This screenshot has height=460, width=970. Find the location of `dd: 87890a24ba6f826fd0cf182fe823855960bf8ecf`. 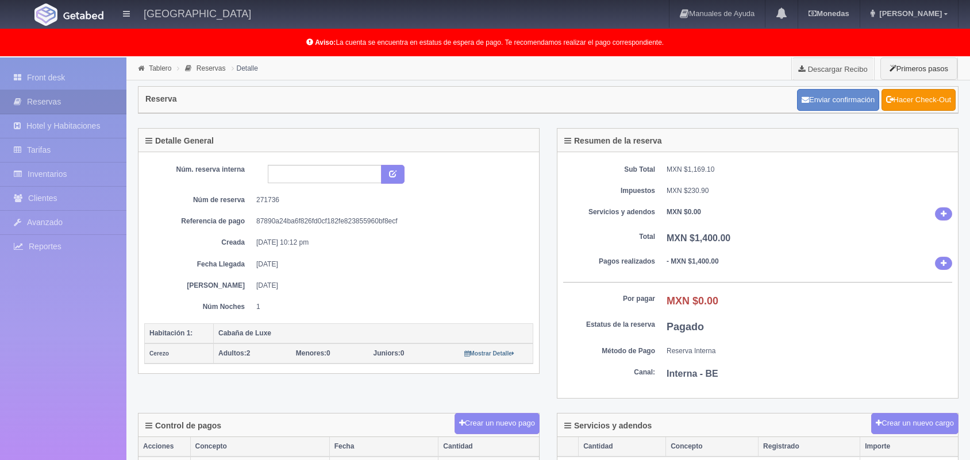

dd: 87890a24ba6f826fd0cf182fe823855960bf8ecf is located at coordinates (390, 221).